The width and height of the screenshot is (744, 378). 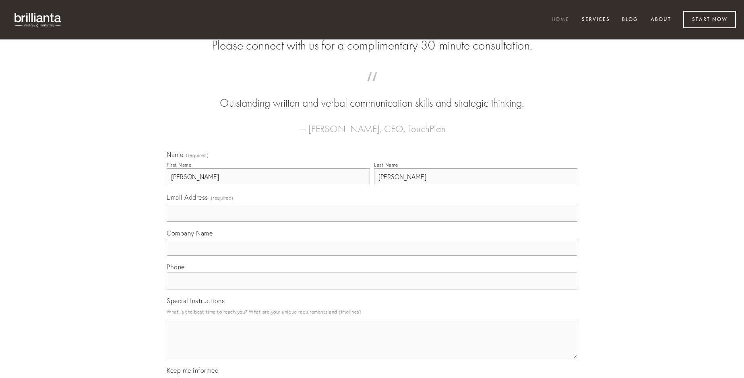 What do you see at coordinates (38, 20) in the screenshot?
I see `img: brillianta - research, strategy, marketing` at bounding box center [38, 20].